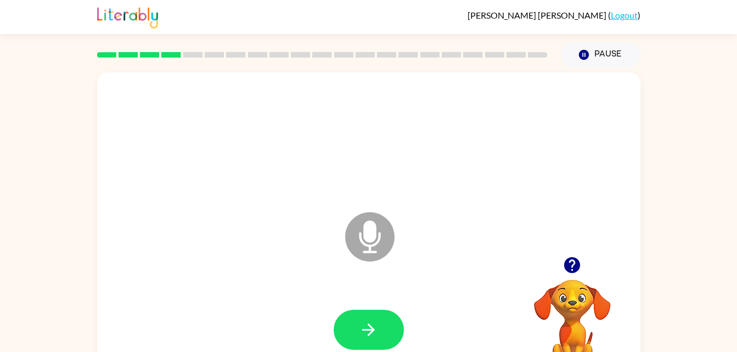  Describe the element at coordinates (601, 55) in the screenshot. I see `button: Pause` at that location.